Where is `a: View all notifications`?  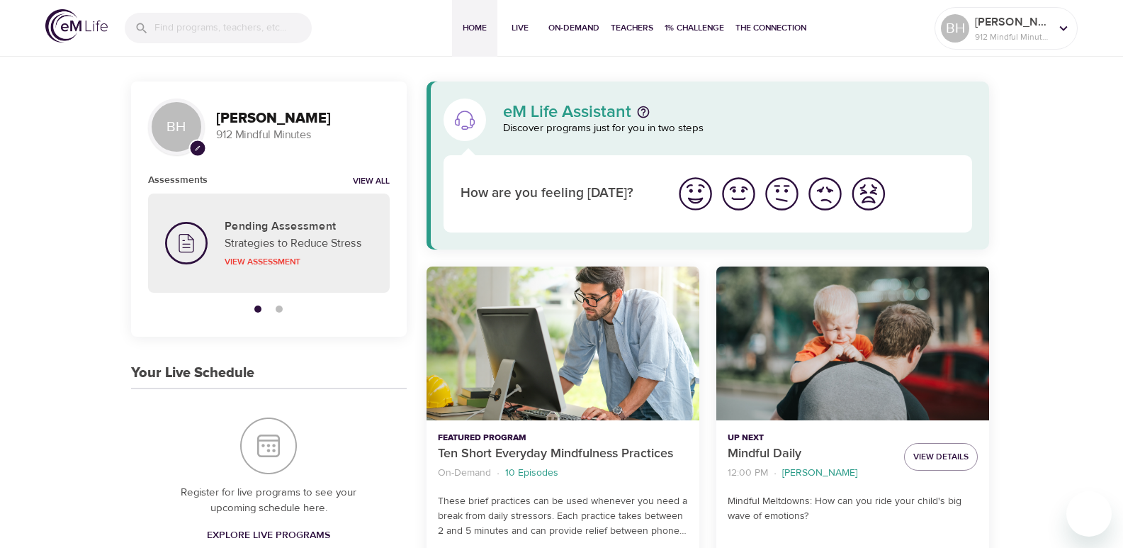 a: View all notifications is located at coordinates (371, 181).